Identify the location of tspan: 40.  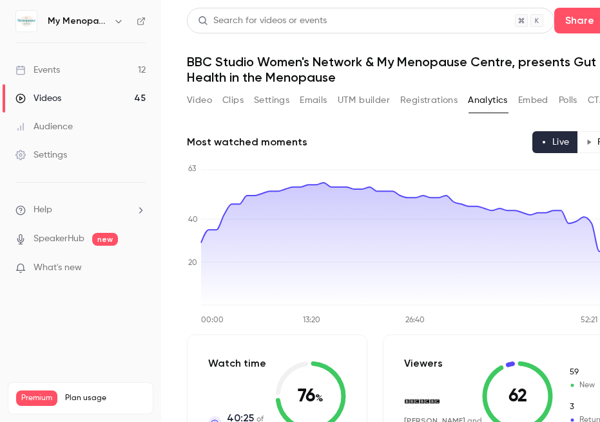
(193, 220).